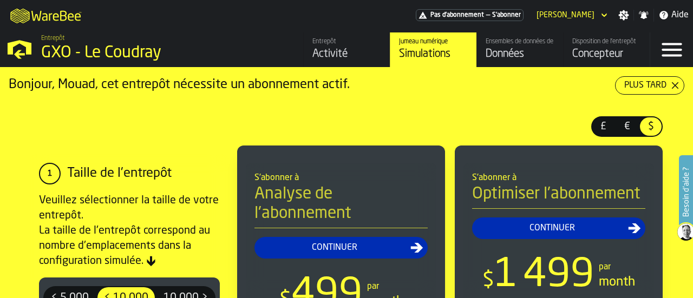 The height and width of the screenshot is (298, 693). Describe the element at coordinates (650, 127) in the screenshot. I see `label: button-switch-multi-$` at that location.